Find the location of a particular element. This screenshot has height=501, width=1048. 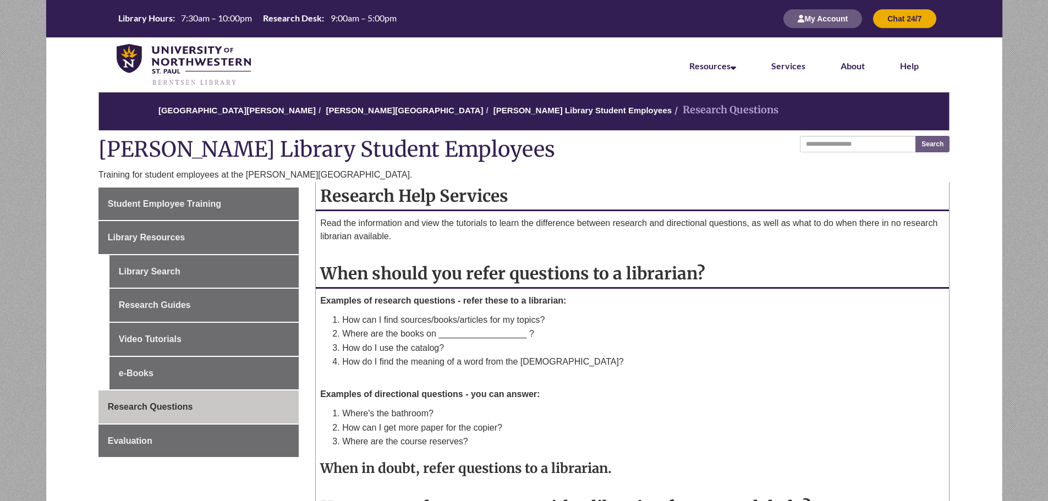

a: Help is located at coordinates (909, 65).